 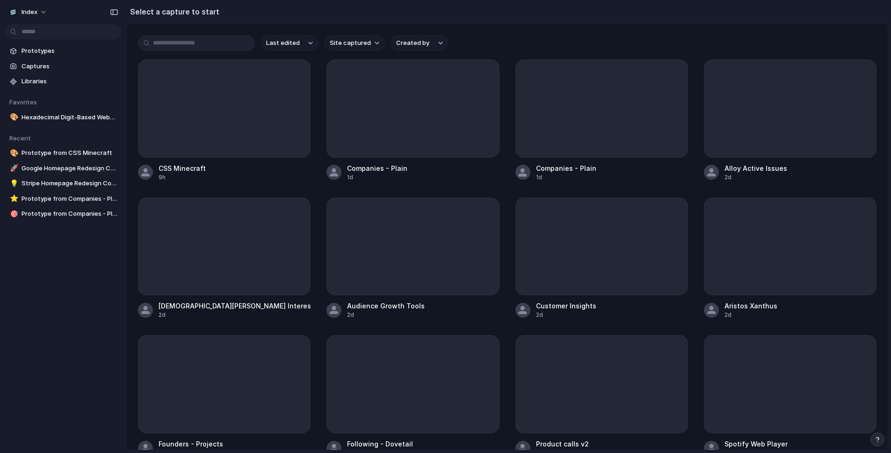 I want to click on span: Created by, so click(x=413, y=43).